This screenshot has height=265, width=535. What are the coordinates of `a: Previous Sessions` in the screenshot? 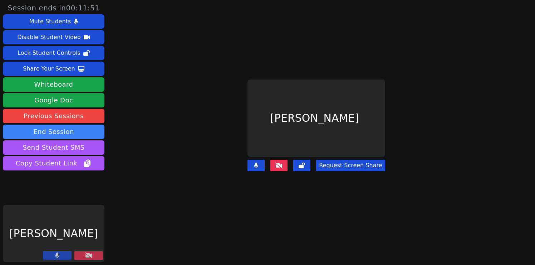 It's located at (54, 116).